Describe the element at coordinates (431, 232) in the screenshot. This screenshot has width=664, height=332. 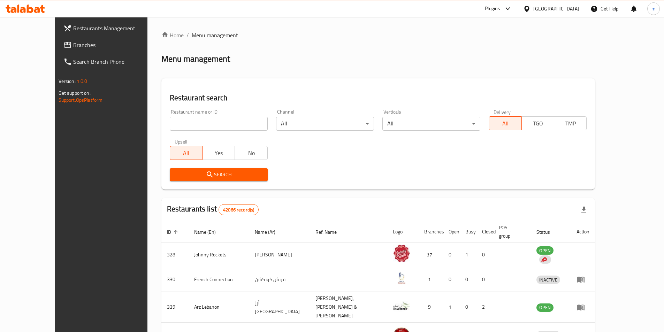
I see `th: Branches` at that location.